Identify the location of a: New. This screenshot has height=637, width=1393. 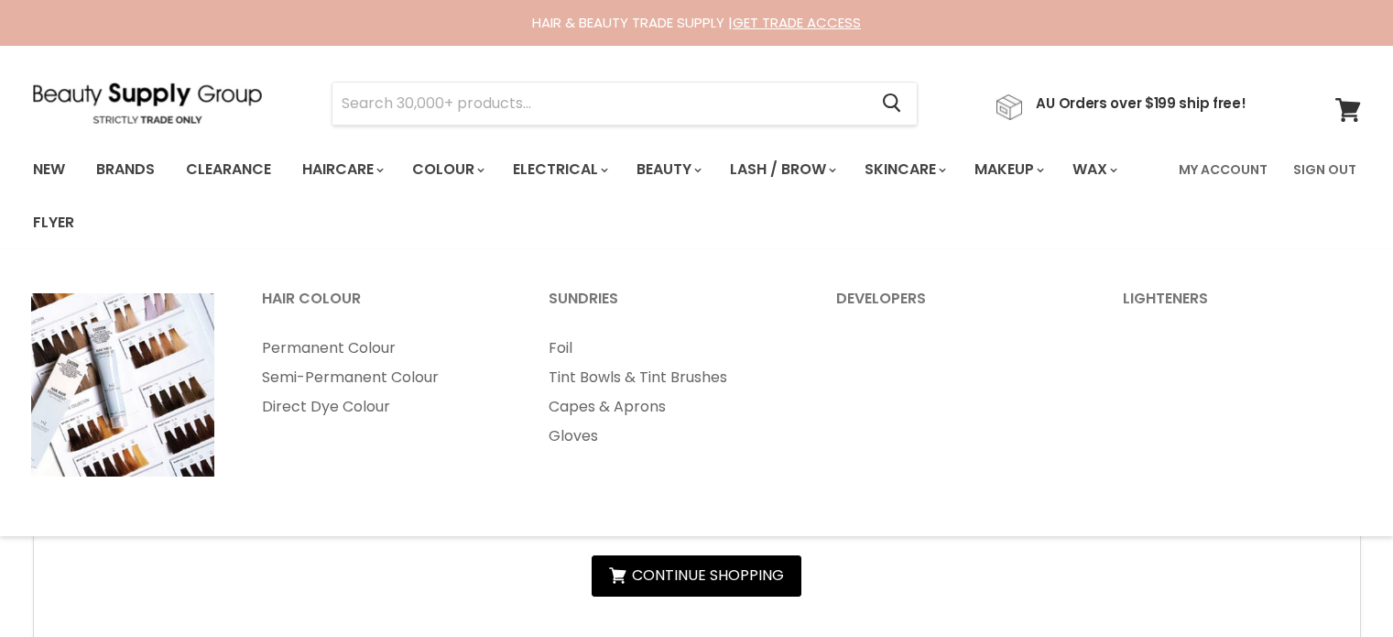
(49, 169).